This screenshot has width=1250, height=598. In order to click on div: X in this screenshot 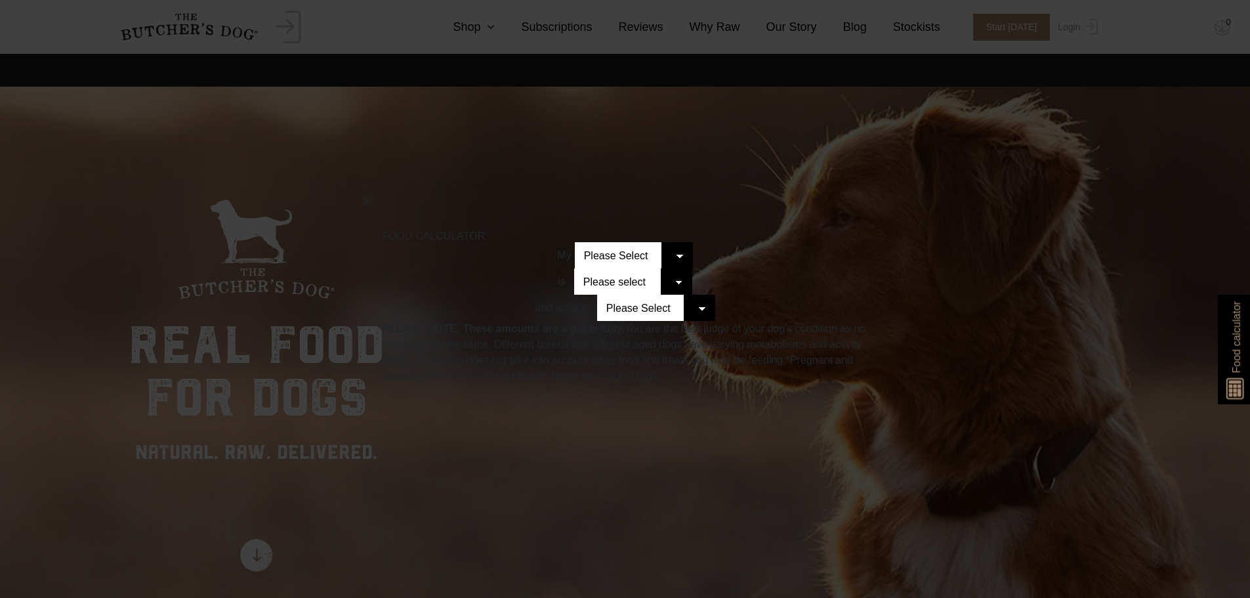, I will do `click(625, 202)`.